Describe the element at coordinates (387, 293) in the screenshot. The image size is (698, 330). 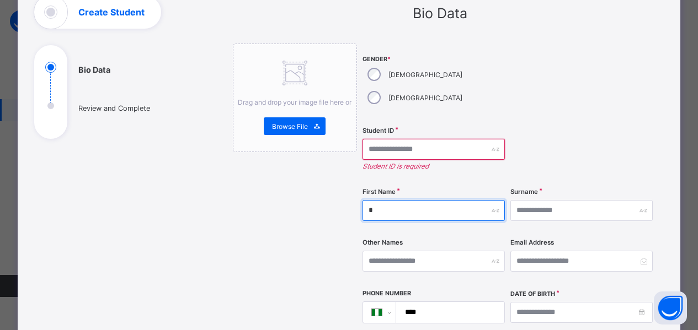
I see `label: Phone Number` at that location.